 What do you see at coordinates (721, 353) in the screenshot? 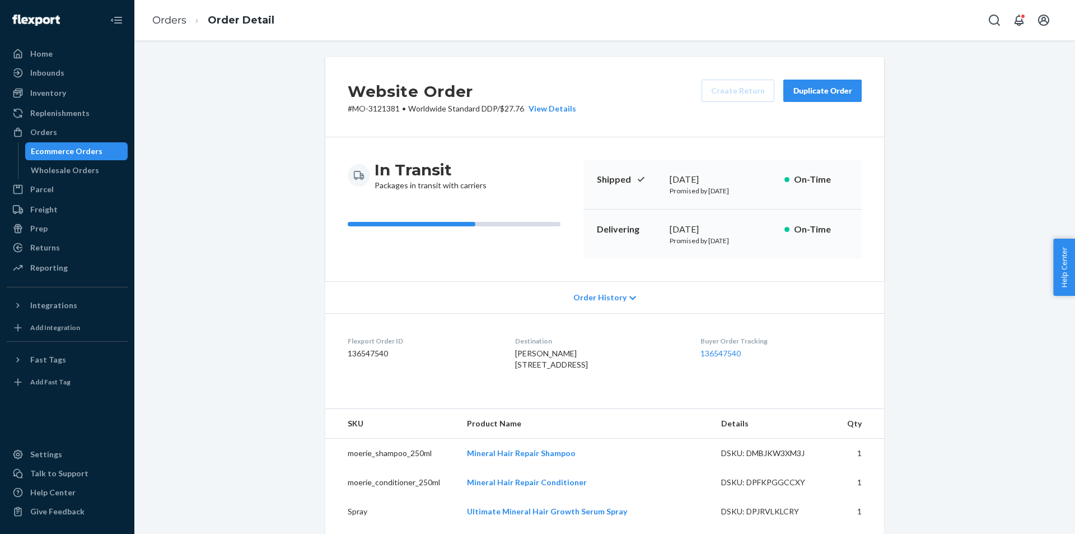
I see `a: 136547540` at bounding box center [721, 353].